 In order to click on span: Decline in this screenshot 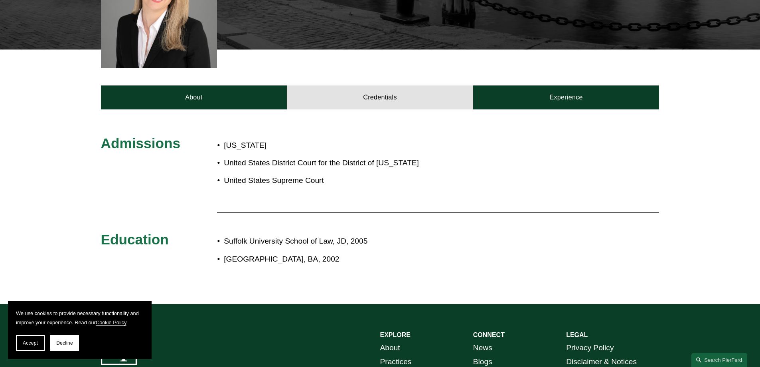, I will do `click(65, 343)`.